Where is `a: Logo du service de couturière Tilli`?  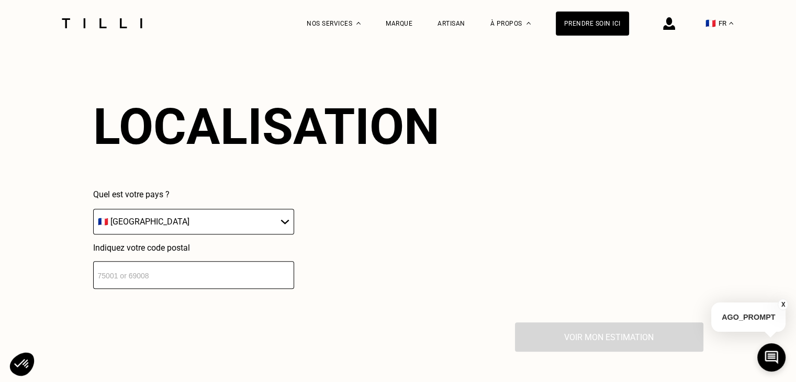 a: Logo du service de couturière Tilli is located at coordinates (102, 23).